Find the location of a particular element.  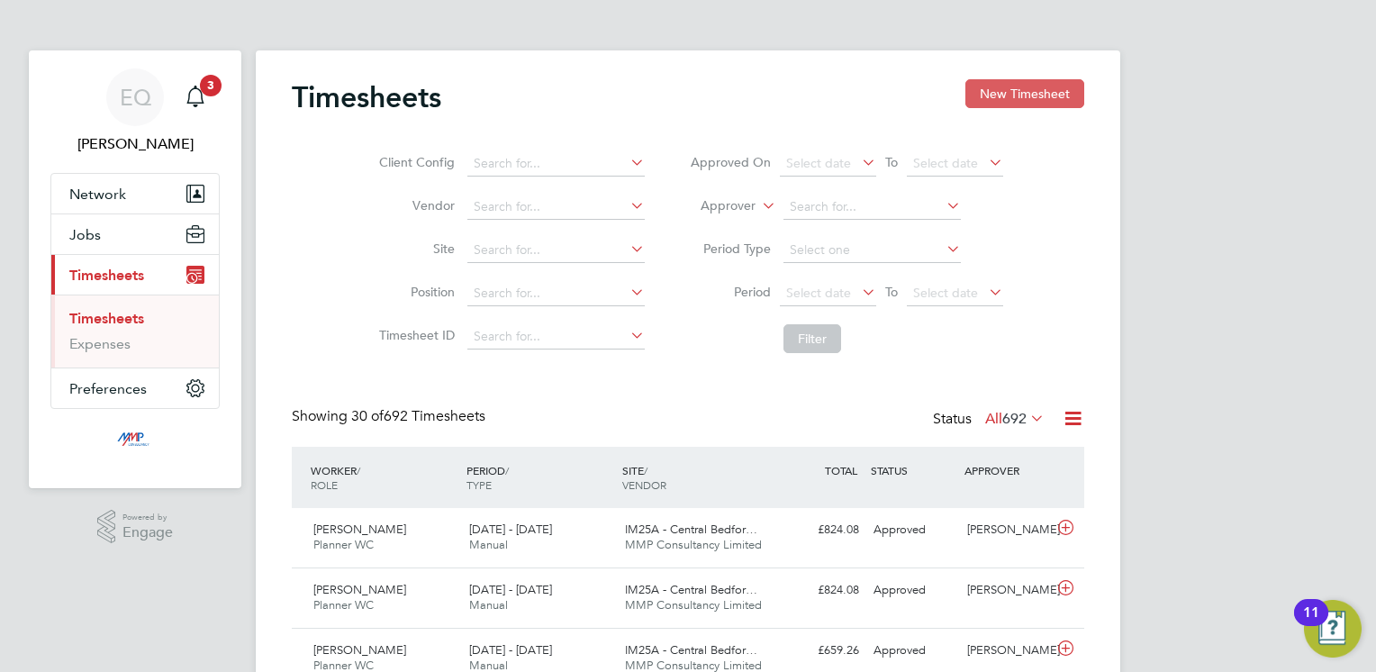

label: Client Config is located at coordinates (414, 162).